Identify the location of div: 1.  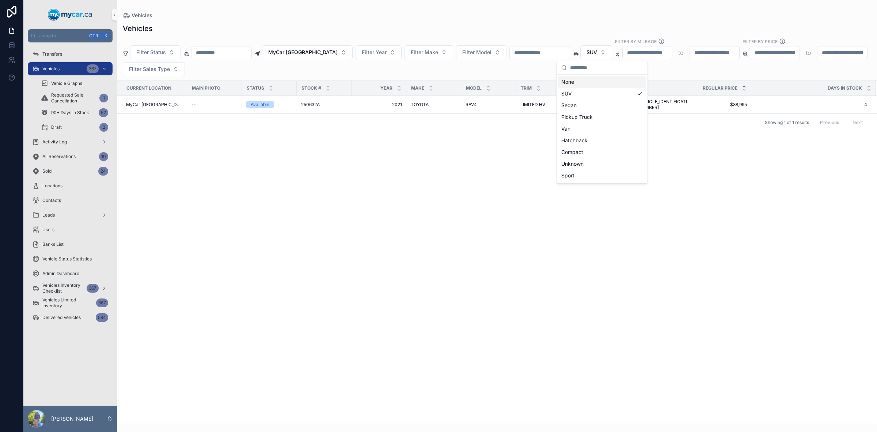
(104, 98).